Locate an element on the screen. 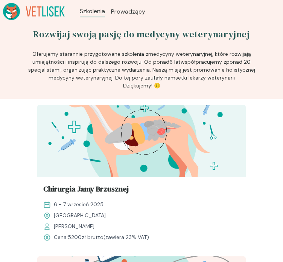 This screenshot has width=283, height=262. span: Prowadzący is located at coordinates (128, 12).